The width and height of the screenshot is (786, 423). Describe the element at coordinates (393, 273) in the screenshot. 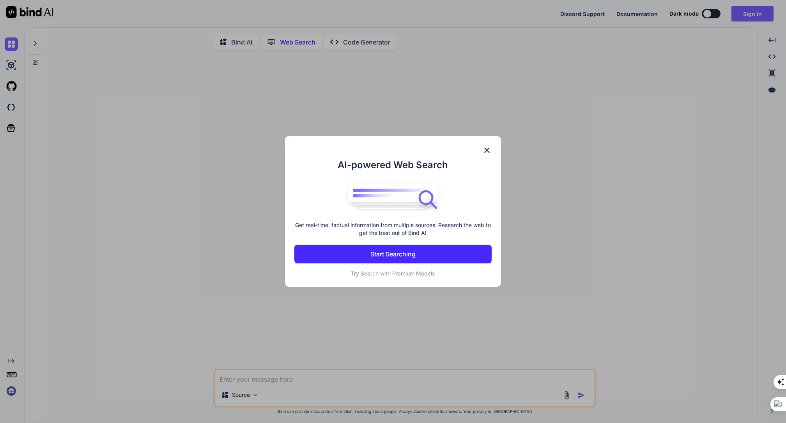

I see `span: Try Search with Premium Models` at that location.